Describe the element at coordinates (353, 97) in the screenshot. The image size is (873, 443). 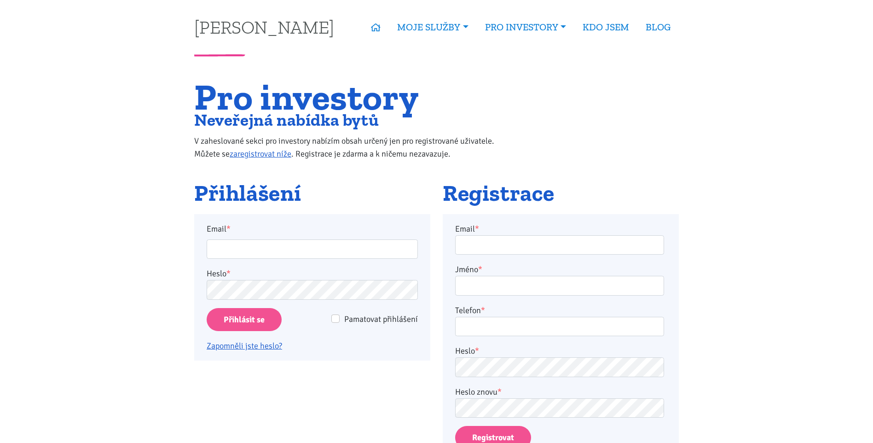
I see `h1: Pro investory` at that location.